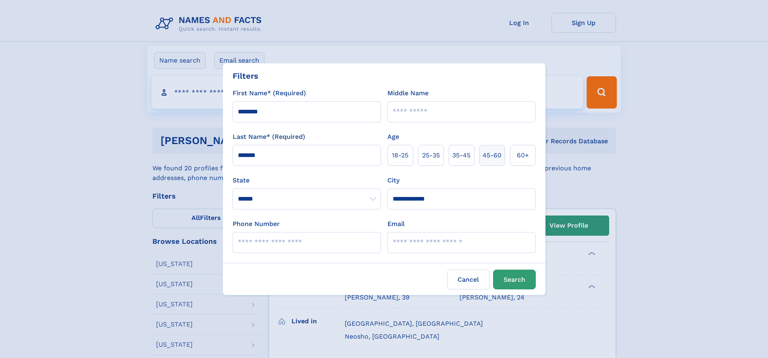  Describe the element at coordinates (408, 93) in the screenshot. I see `label: Middle Name` at that location.